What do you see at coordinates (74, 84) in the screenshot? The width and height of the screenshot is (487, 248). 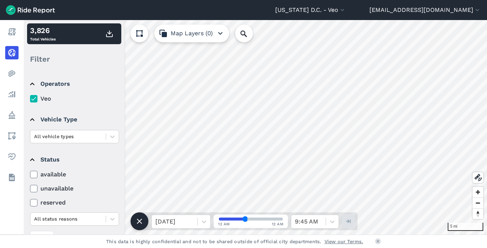 I see `summary: Operators` at bounding box center [74, 84].